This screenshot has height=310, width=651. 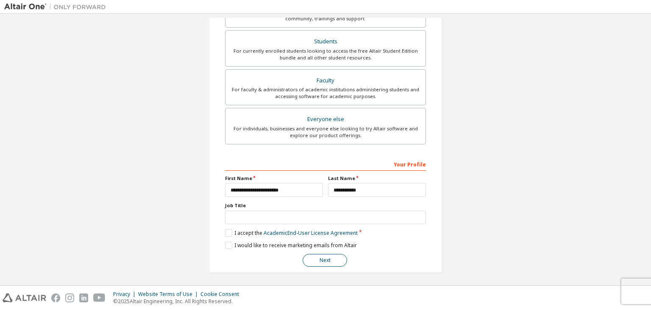 What do you see at coordinates (311, 232) in the screenshot?
I see `a: Academic End-User License Agreement` at bounding box center [311, 232].